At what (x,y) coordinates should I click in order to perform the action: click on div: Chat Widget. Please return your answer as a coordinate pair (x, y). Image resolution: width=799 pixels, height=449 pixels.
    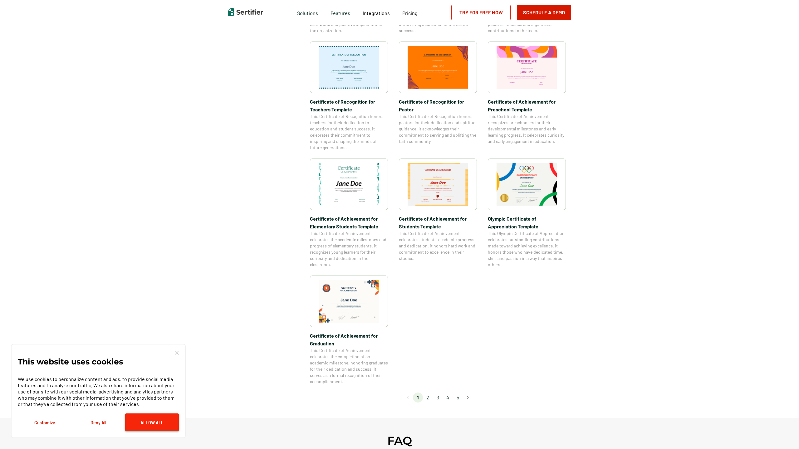
    Looking at the image, I should click on (784, 434).